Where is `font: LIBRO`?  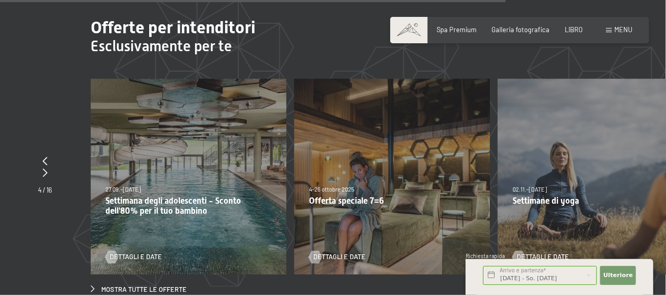
font: LIBRO is located at coordinates (574, 30).